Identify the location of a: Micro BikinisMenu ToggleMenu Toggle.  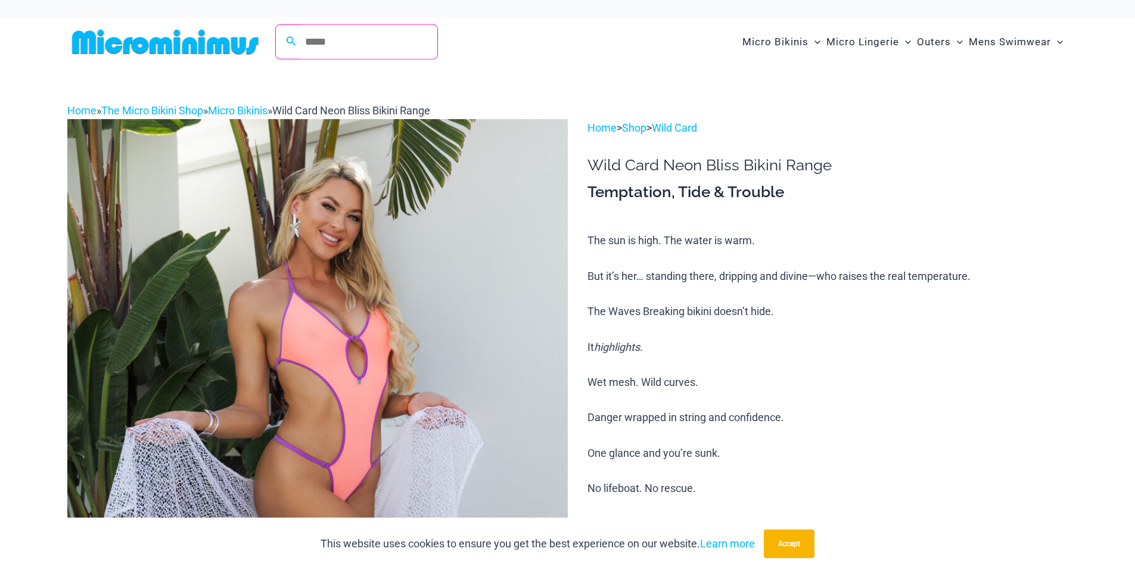
(781, 42).